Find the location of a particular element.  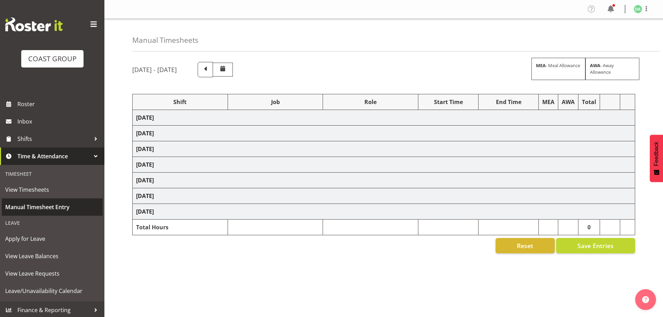

div: Role is located at coordinates (370, 102).